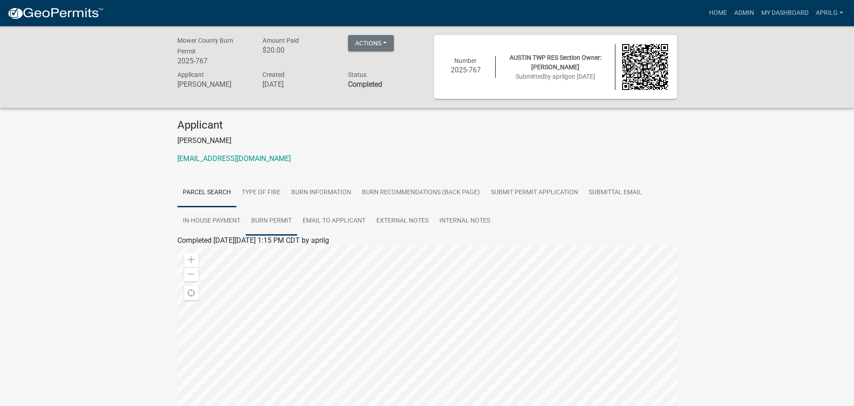 The height and width of the screenshot is (406, 854). What do you see at coordinates (334, 221) in the screenshot?
I see `a: Email to Applicant` at bounding box center [334, 221].